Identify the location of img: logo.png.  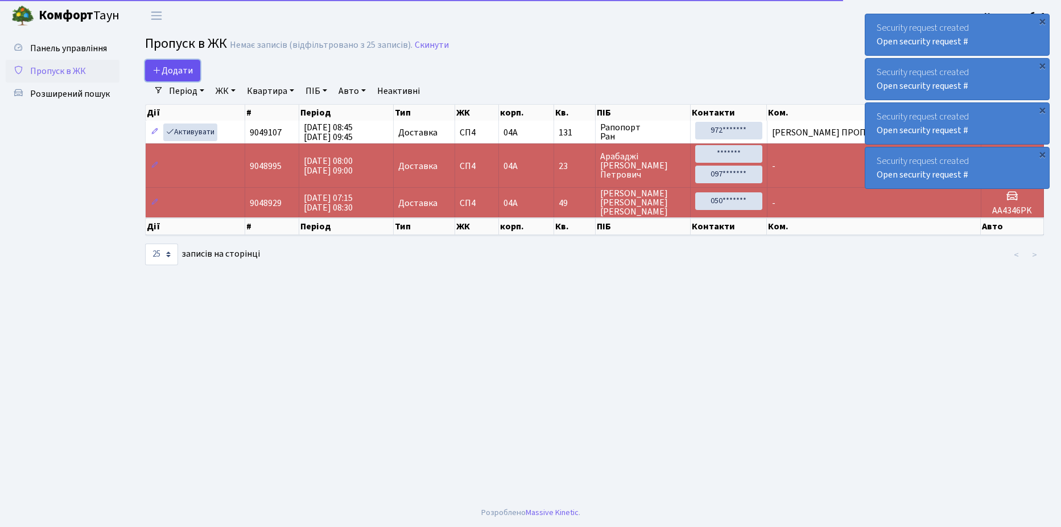
(23, 16).